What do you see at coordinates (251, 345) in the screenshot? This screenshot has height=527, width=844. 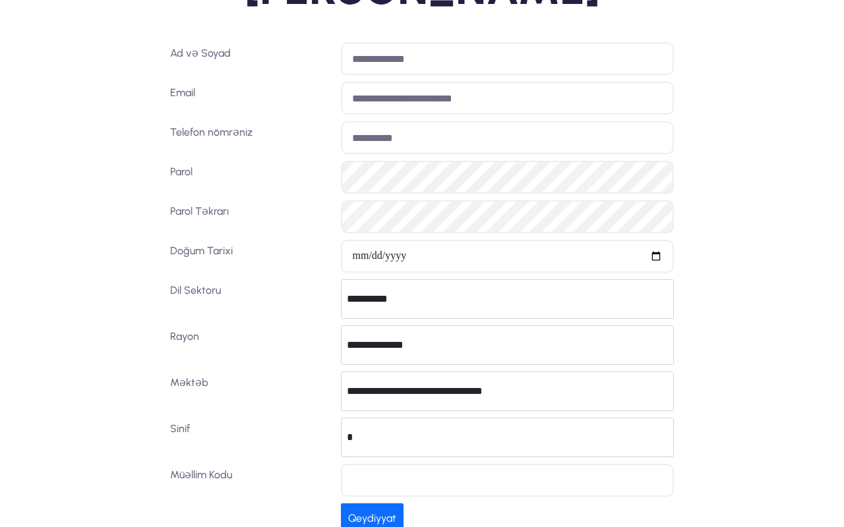 I see `label: Rayon` at bounding box center [251, 345].